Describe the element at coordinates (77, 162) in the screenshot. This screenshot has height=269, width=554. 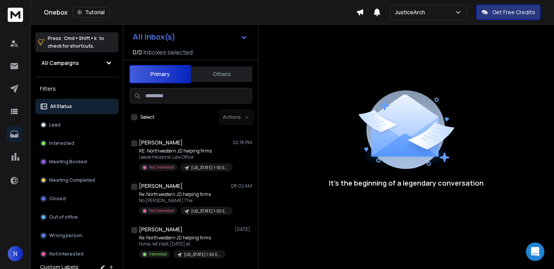
I see `button: Meeting Booked` at that location.